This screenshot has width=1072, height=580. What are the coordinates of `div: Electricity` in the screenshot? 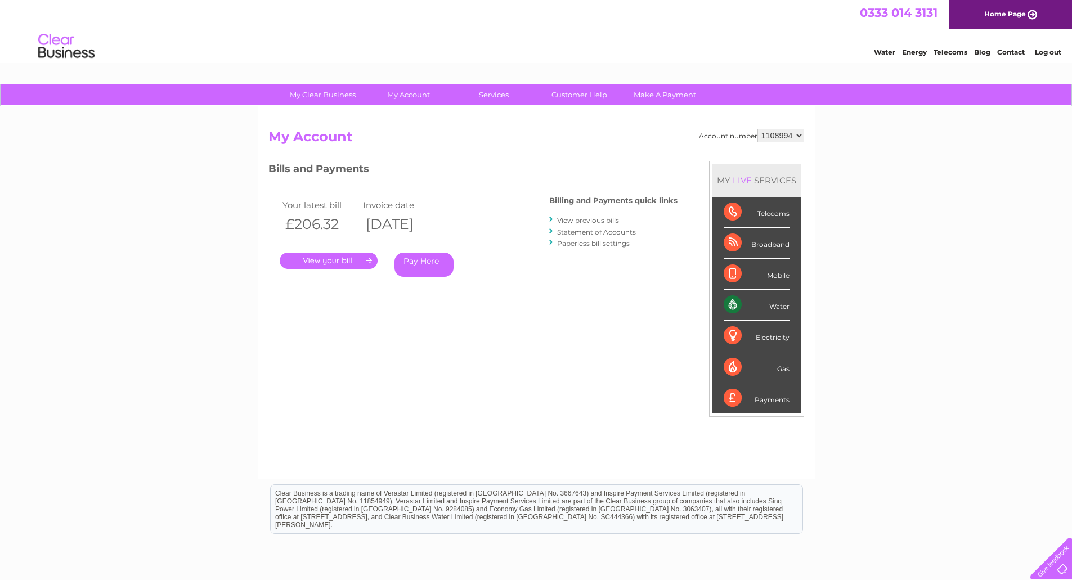 It's located at (756, 336).